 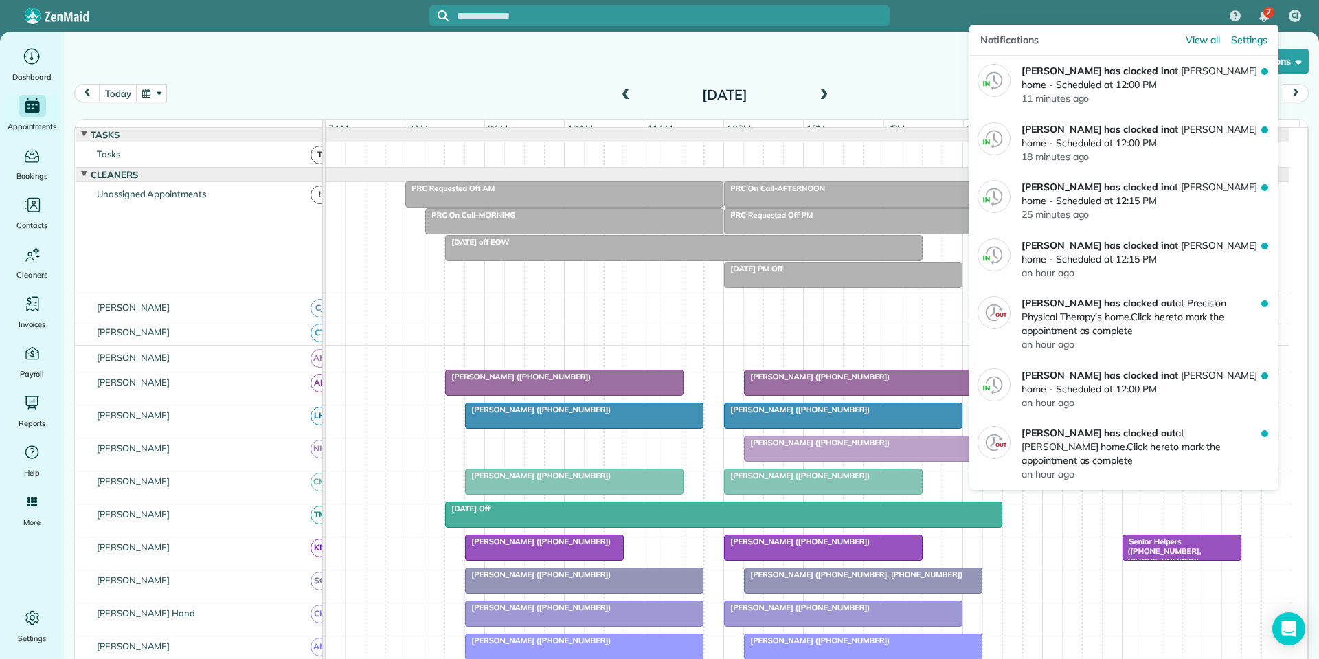 I want to click on span: 2pm, so click(x=896, y=128).